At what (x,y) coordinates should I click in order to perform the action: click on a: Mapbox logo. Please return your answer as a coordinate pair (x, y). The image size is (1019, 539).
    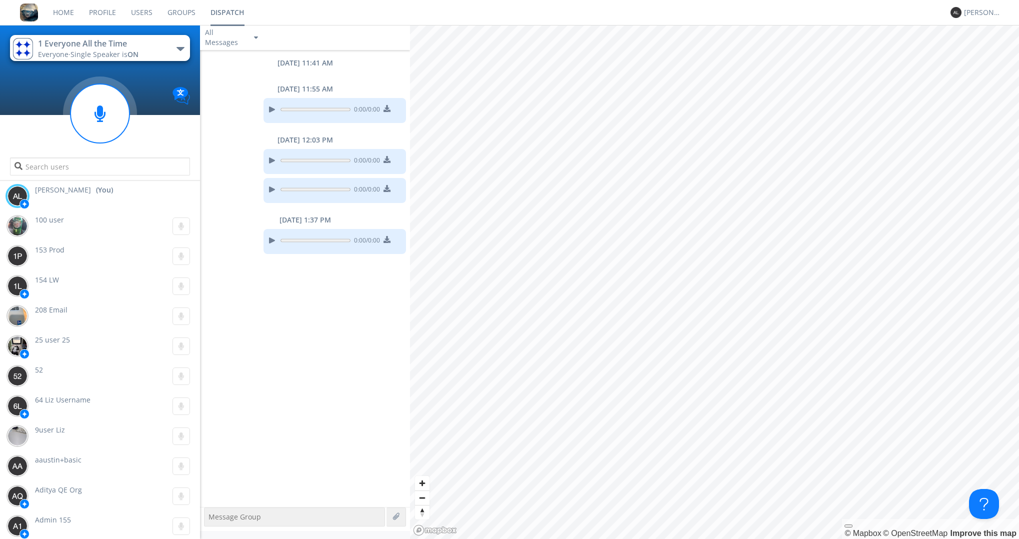
    Looking at the image, I should click on (435, 530).